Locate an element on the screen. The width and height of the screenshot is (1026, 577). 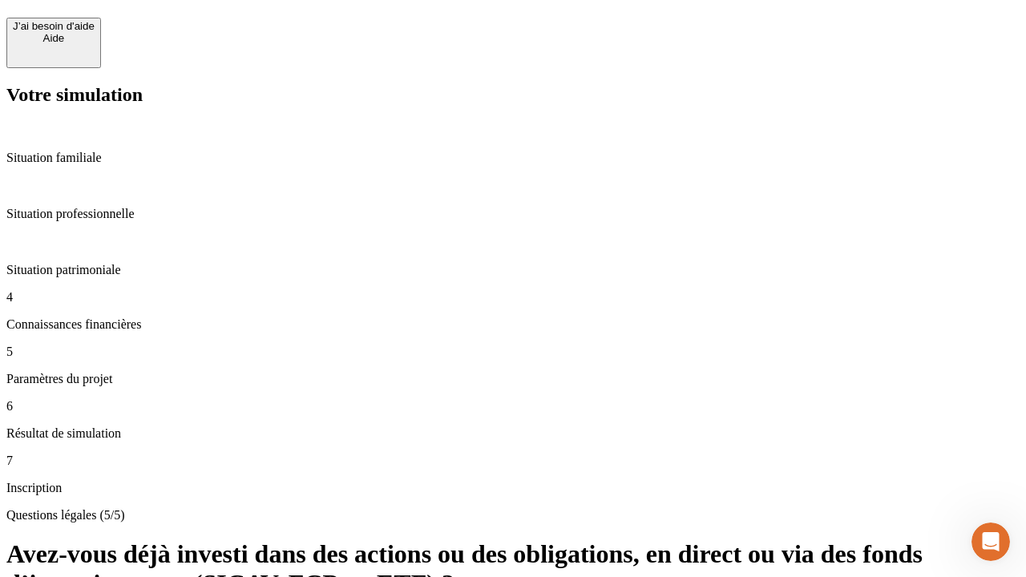
p: Connaissances financières is located at coordinates (513, 325).